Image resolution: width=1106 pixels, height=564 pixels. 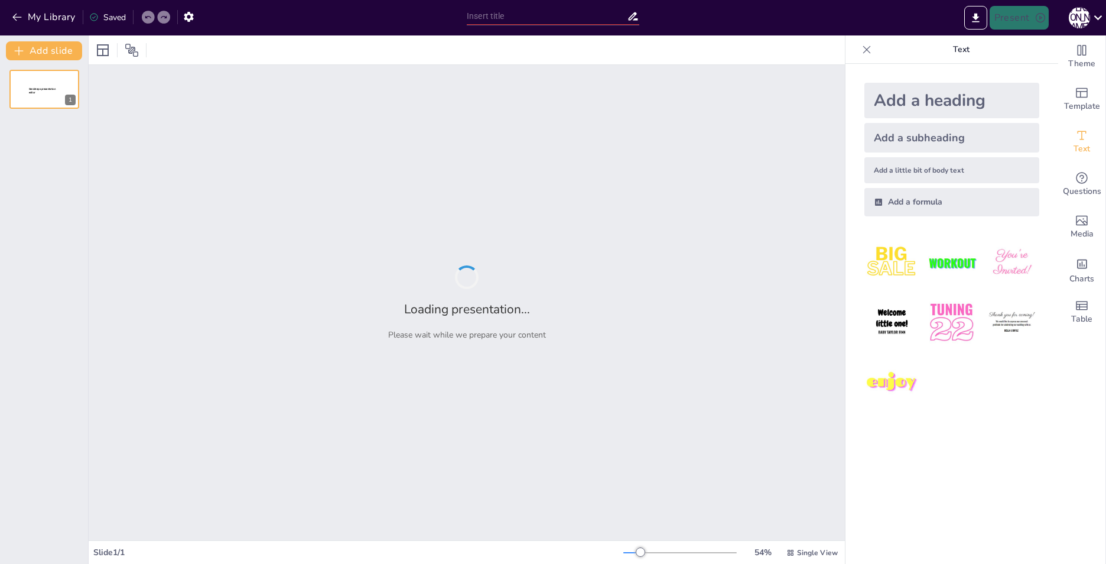 What do you see at coordinates (952, 100) in the screenshot?
I see `div: Add a heading` at bounding box center [952, 100].